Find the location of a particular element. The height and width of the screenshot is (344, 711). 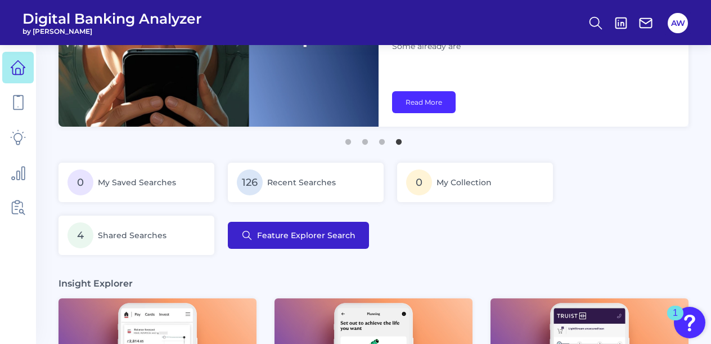

span: My Saved Searches is located at coordinates (137, 182).